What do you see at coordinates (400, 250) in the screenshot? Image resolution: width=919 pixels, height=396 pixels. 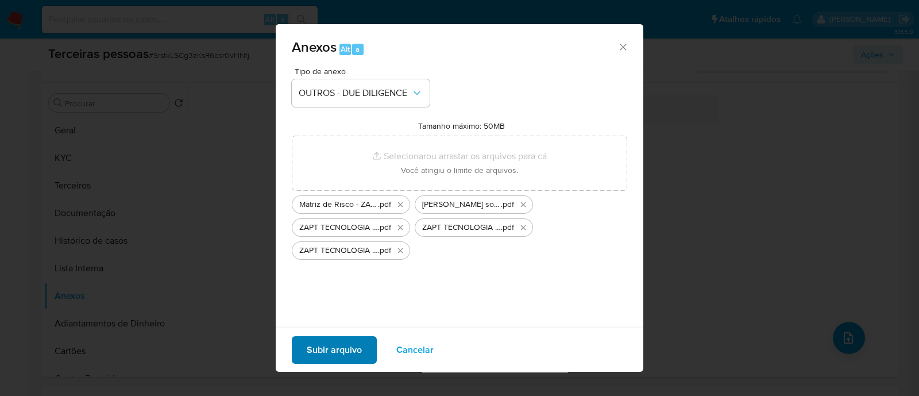 I see `button: Excluir ZAPT TECNOLOGIA LTDA contrato social.pdf` at bounding box center [400, 250].